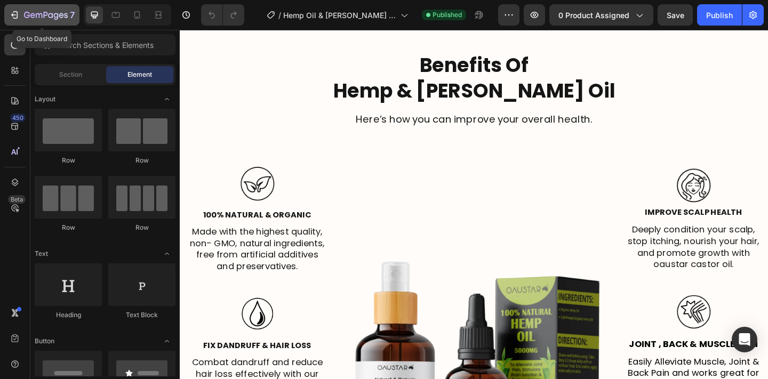 The width and height of the screenshot is (768, 379). Describe the element at coordinates (320, 38) in the screenshot. I see `strong: Benefits Of` at that location.